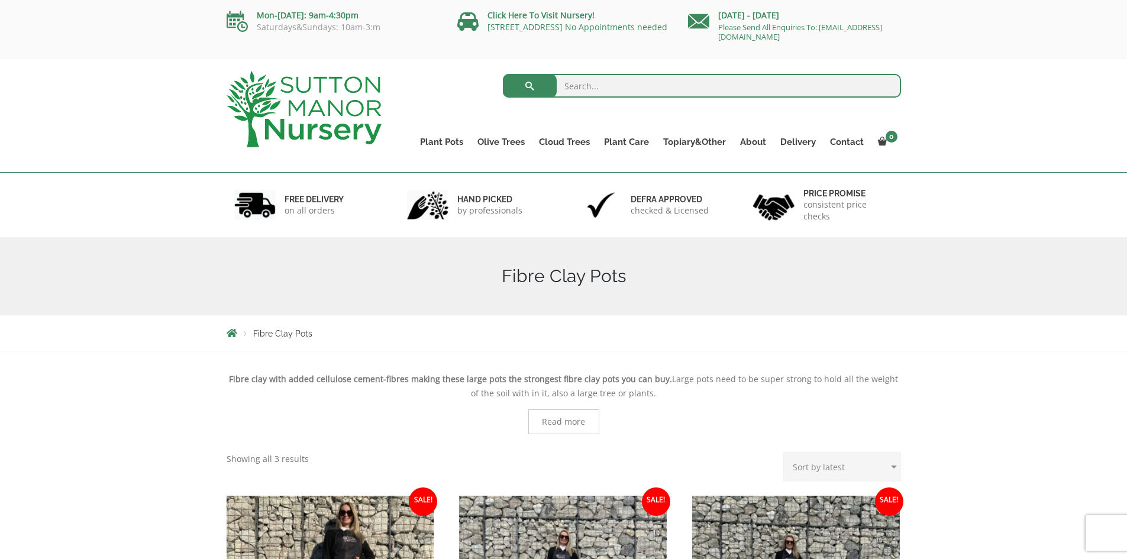  What do you see at coordinates (564, 386) in the screenshot?
I see `p: Large pots need to be super strong to hold all the weight of the soil with in it, also a large tr...` at bounding box center [564, 386].